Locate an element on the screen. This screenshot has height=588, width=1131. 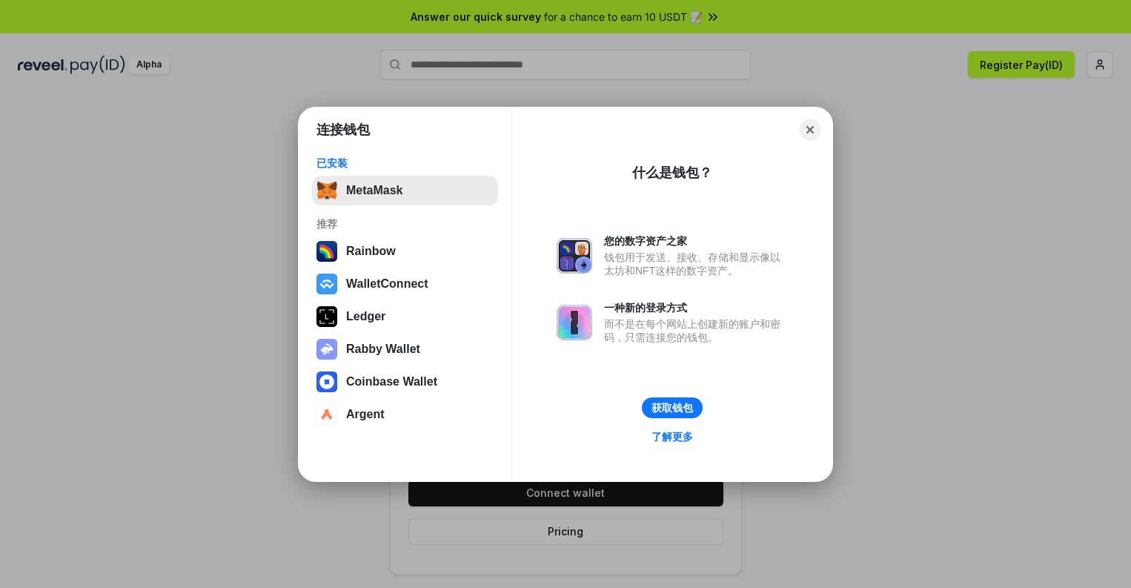
button: Rainbow is located at coordinates (405, 251).